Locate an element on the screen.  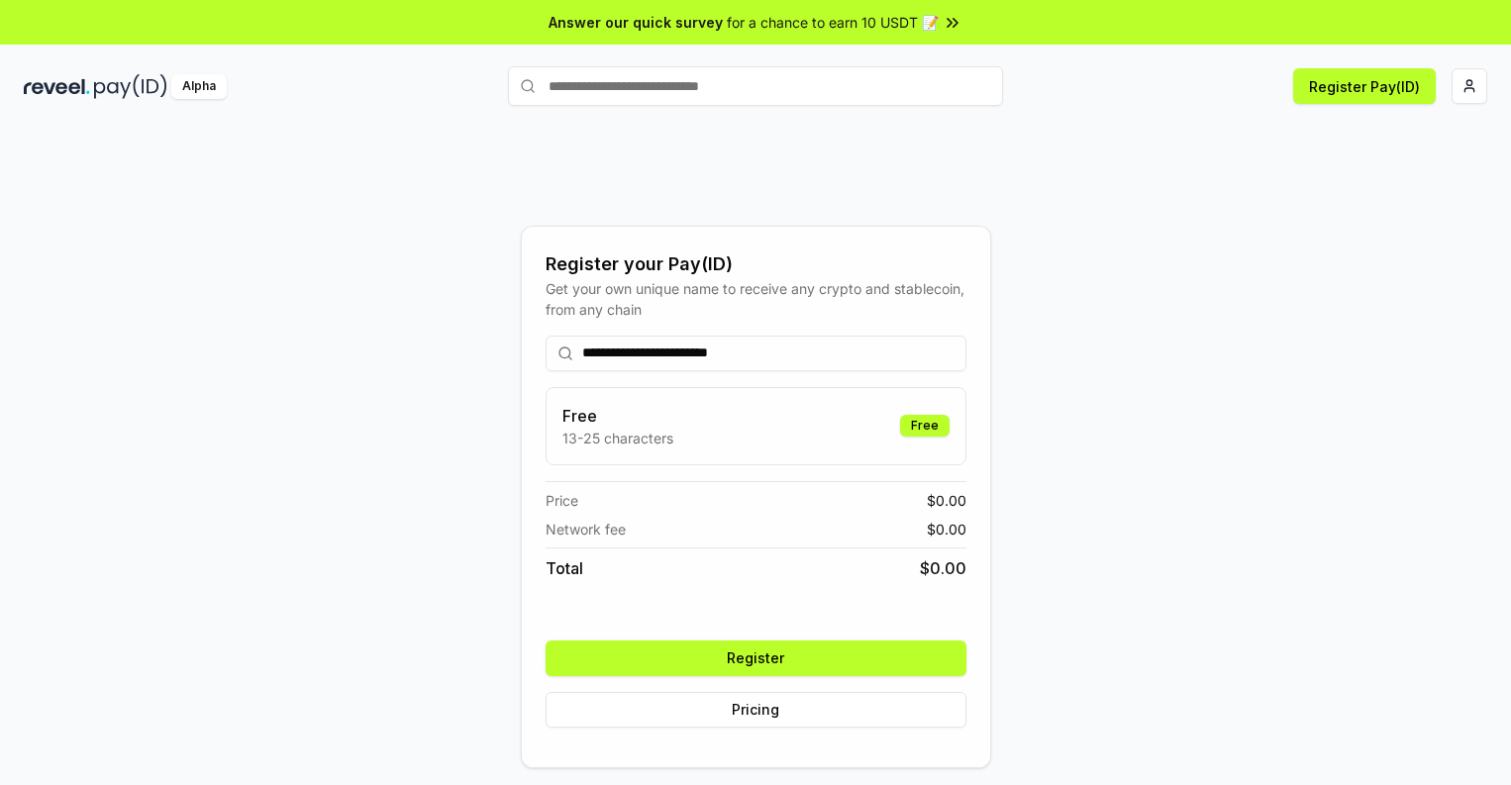
img: pay_id is located at coordinates (131, 86).